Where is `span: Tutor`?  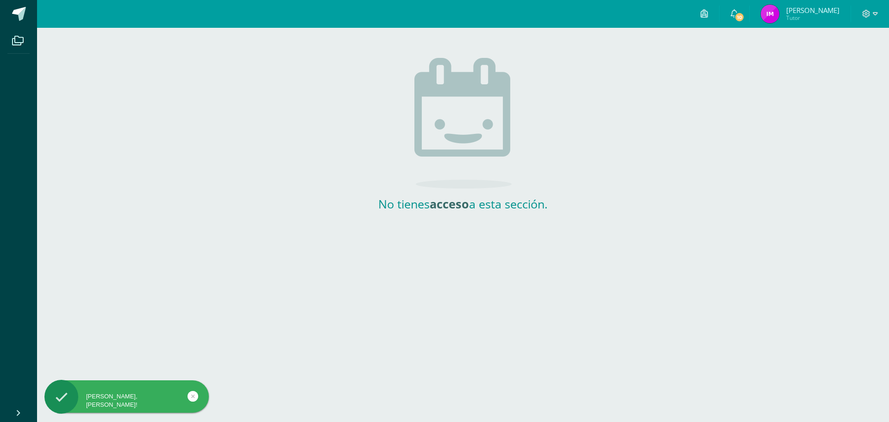 span: Tutor is located at coordinates (813, 18).